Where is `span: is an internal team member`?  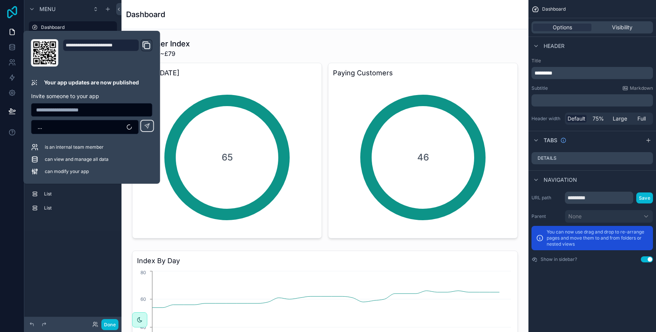 span: is an internal team member is located at coordinates (74, 147).